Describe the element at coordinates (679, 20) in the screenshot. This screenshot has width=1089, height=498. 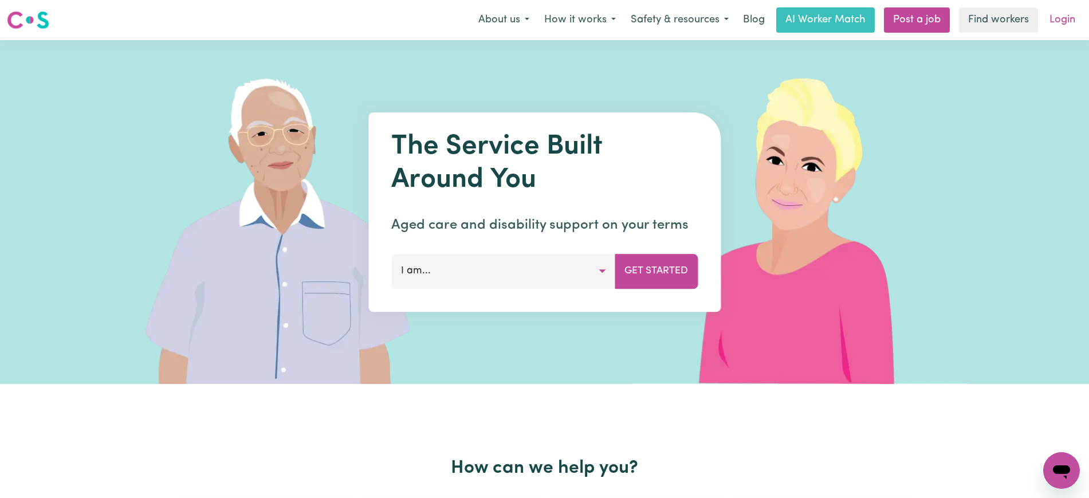
I see `button: Safety & resources` at that location.